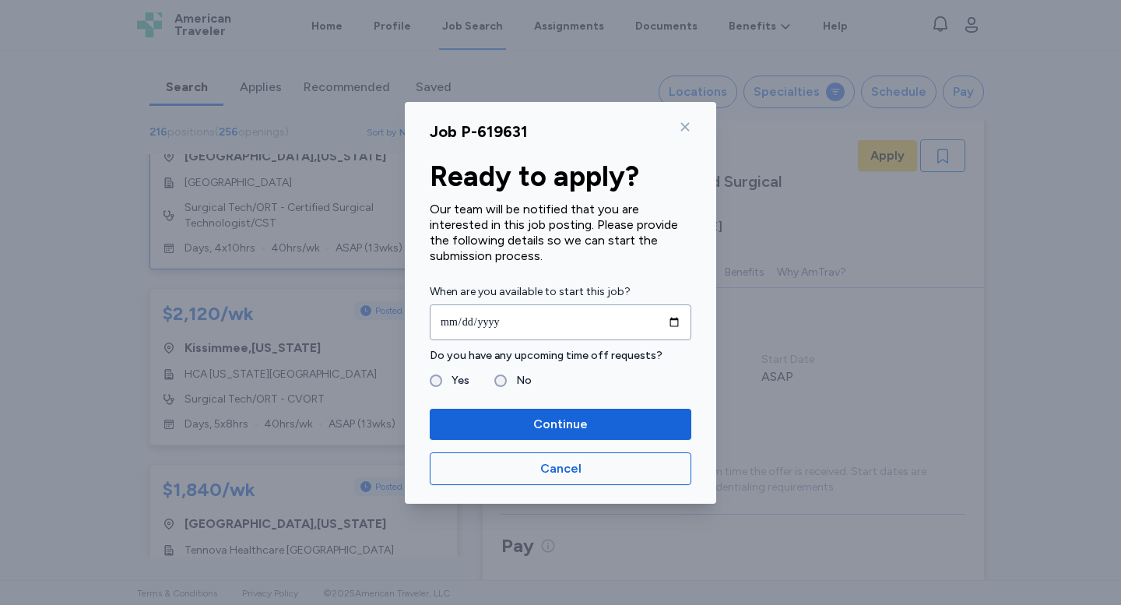 This screenshot has width=1121, height=605. I want to click on span: Continue, so click(561, 424).